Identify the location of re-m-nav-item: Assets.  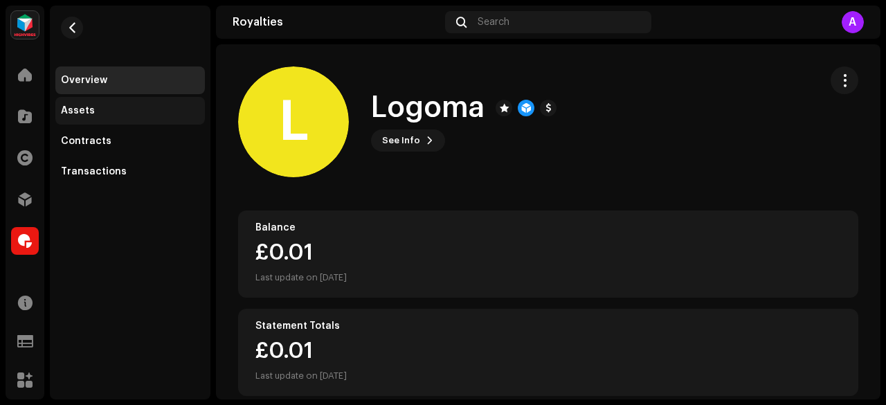
(130, 111).